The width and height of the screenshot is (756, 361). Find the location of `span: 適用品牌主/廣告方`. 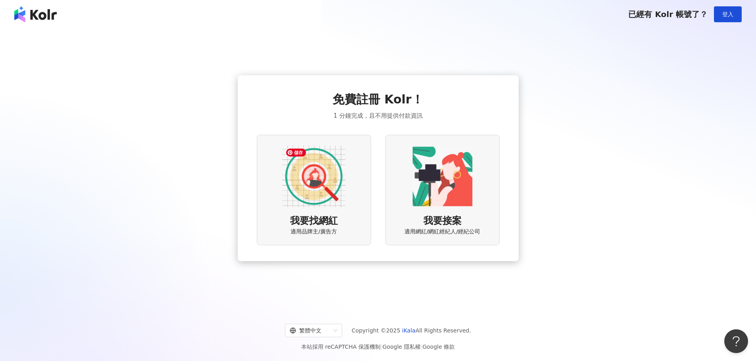

span: 適用品牌主/廣告方 is located at coordinates (313, 232).